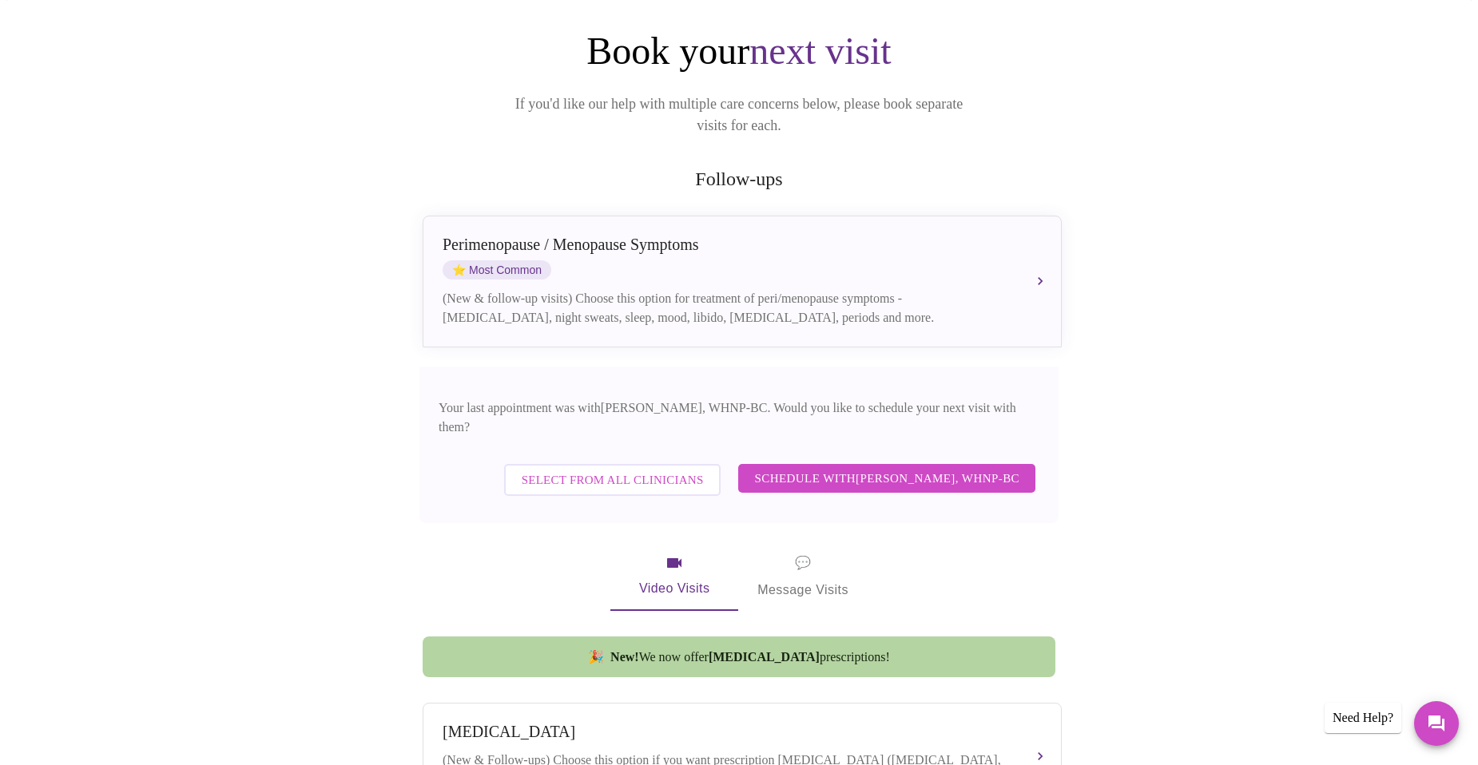 This screenshot has width=1478, height=765. What do you see at coordinates (613, 480) in the screenshot?
I see `span: Select from All Clinicians` at bounding box center [613, 480].